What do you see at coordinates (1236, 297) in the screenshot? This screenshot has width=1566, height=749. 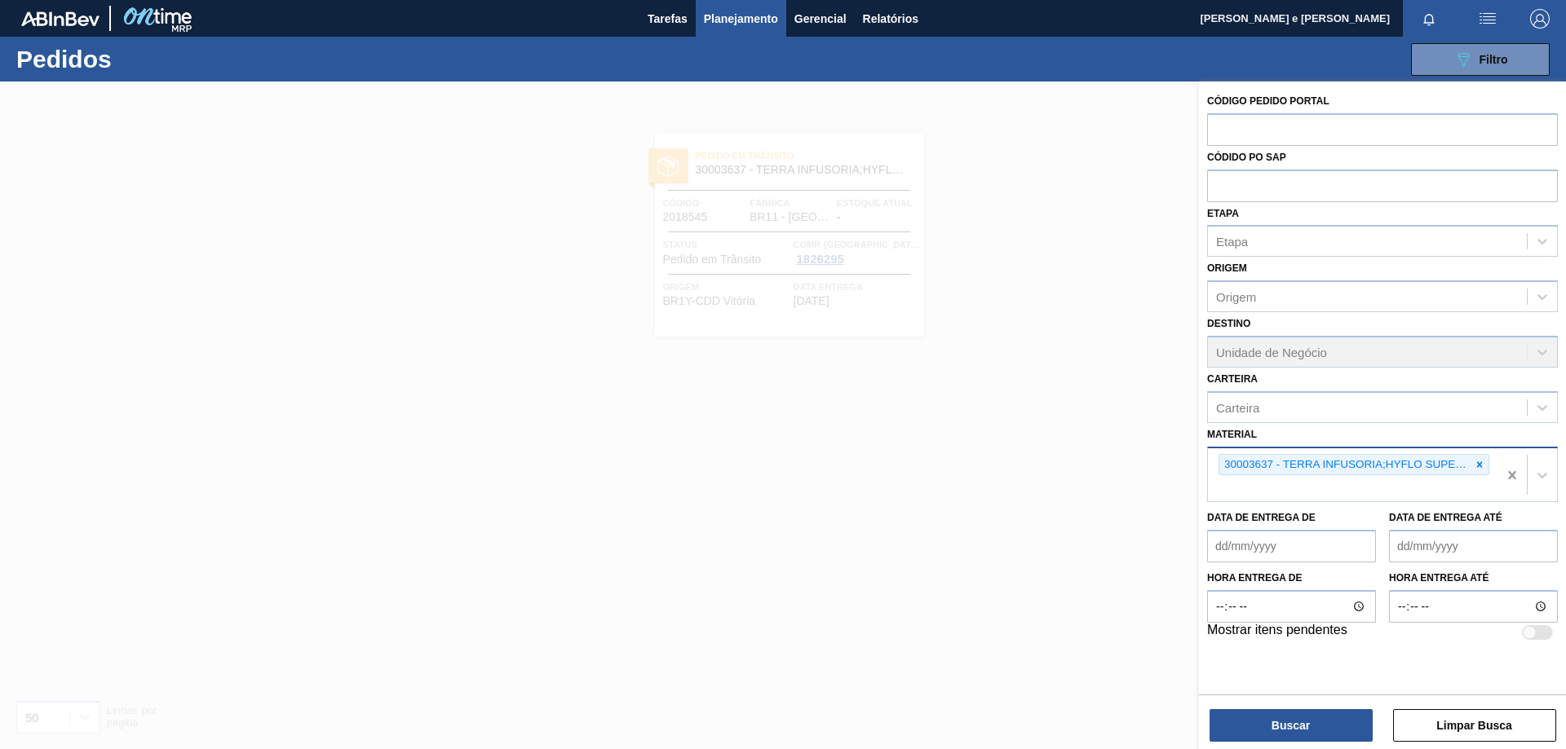 I see `div: Origem` at bounding box center [1236, 297].